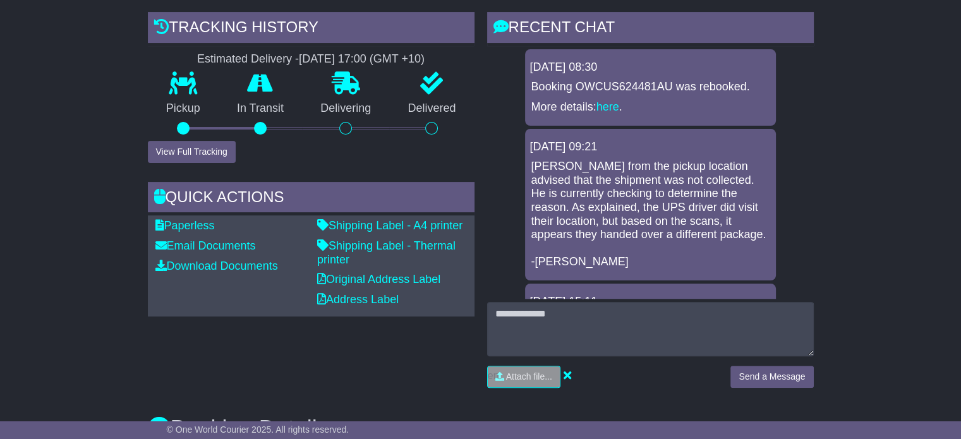 The height and width of the screenshot is (439, 961). What do you see at coordinates (650, 87) in the screenshot?
I see `p: Booking OWCUS624481AU was rebooked.` at bounding box center [650, 87].